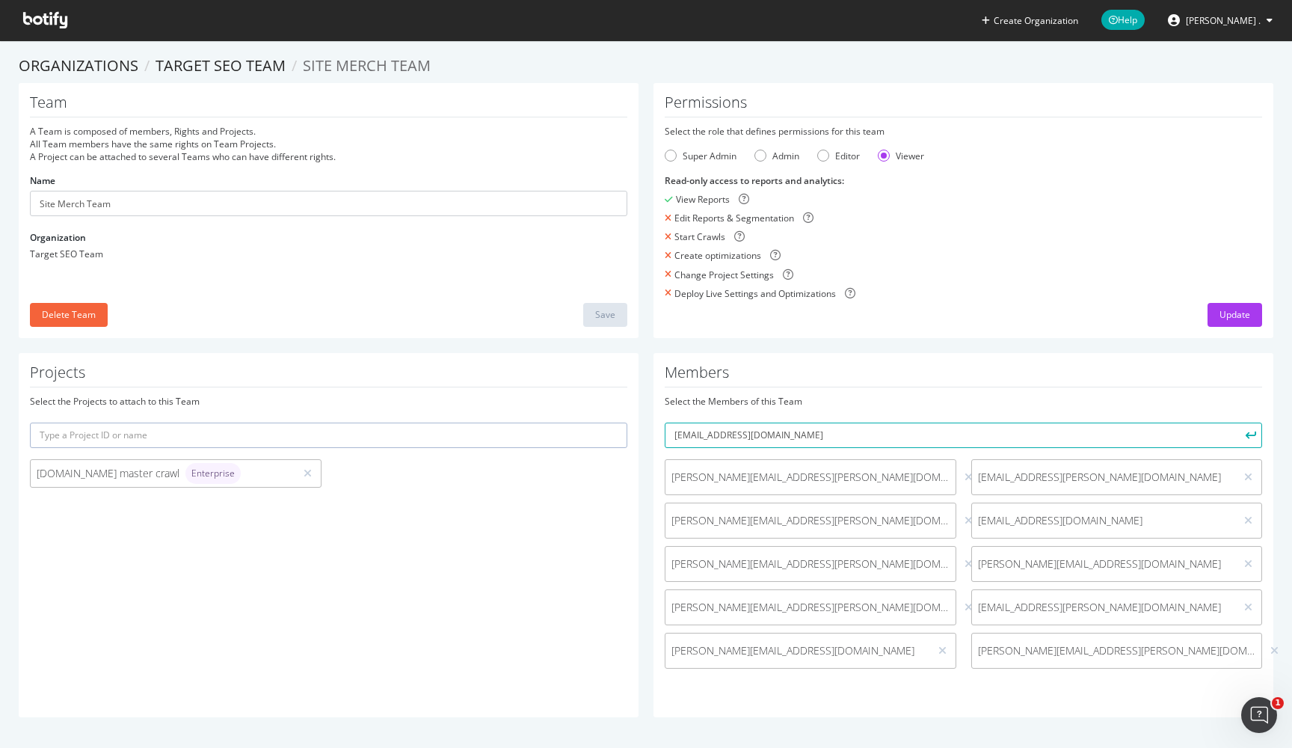 The height and width of the screenshot is (748, 1292). I want to click on span: Site Merch Team, so click(366, 65).